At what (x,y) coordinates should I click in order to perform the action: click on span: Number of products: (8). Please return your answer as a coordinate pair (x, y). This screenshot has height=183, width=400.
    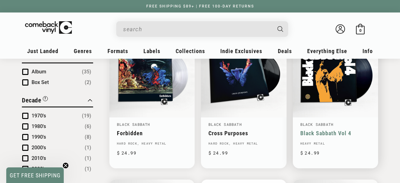
    Looking at the image, I should click on (88, 137).